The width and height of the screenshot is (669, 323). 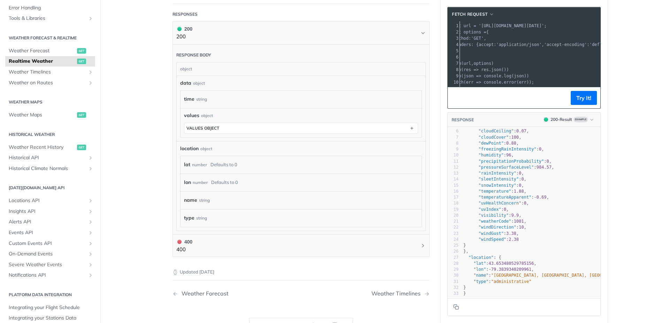 I want to click on div: 12, so click(x=453, y=167).